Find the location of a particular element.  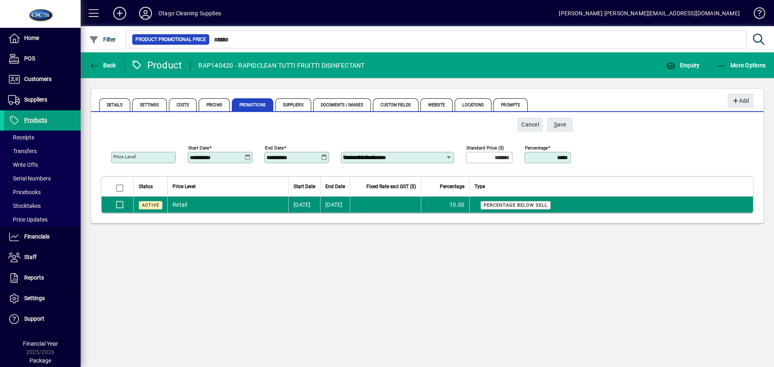

mat-label: Start date is located at coordinates (199, 148).